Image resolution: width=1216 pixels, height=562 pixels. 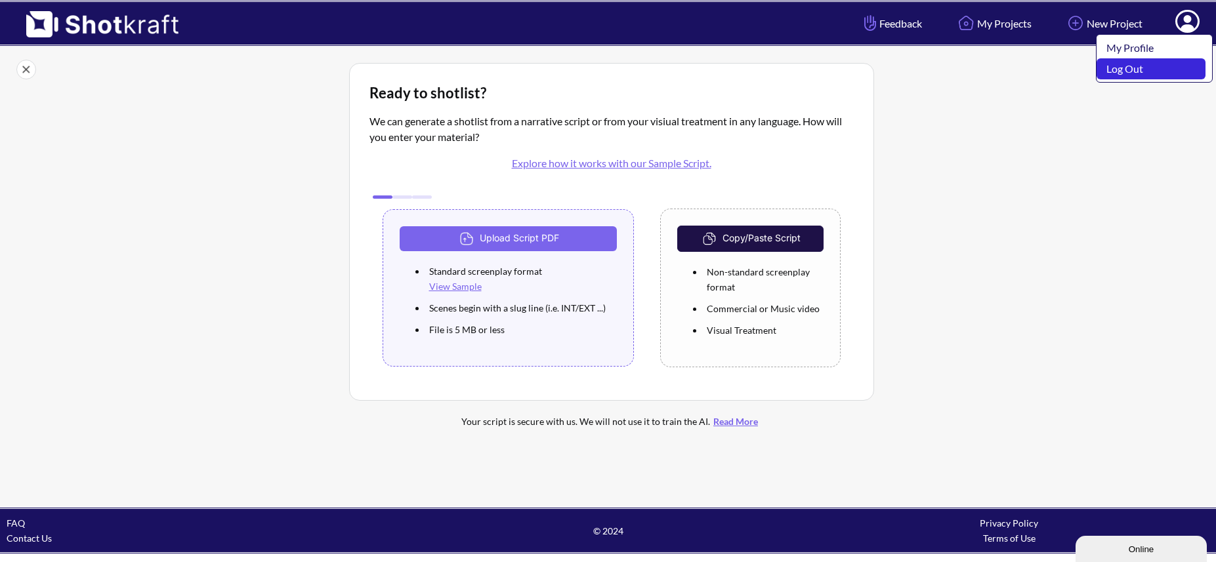 What do you see at coordinates (966, 23) in the screenshot?
I see `img: Home Icon` at bounding box center [966, 23].